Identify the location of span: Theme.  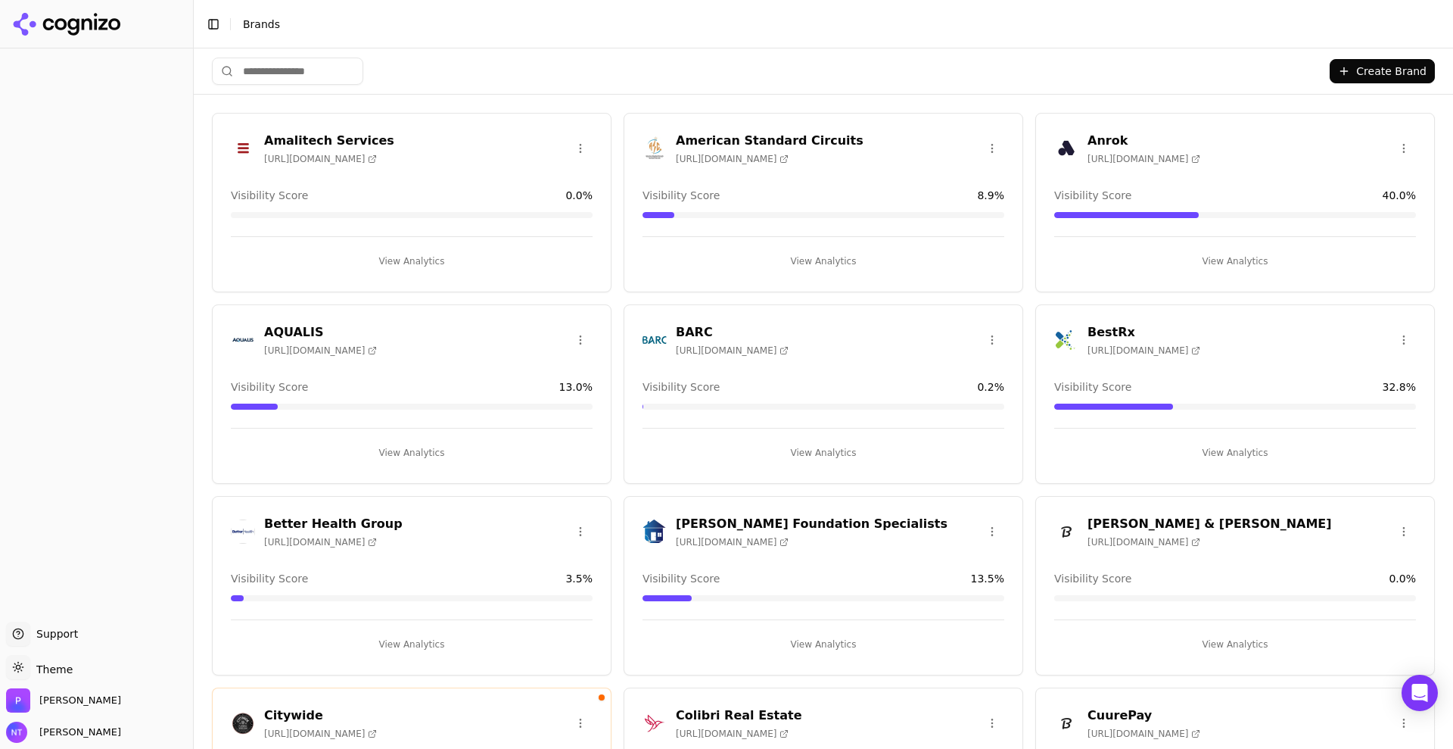
(51, 669).